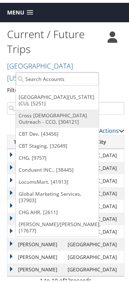 This screenshot has width=129, height=283. Describe the element at coordinates (57, 155) in the screenshot. I see `a: CHG, [9757]` at that location.